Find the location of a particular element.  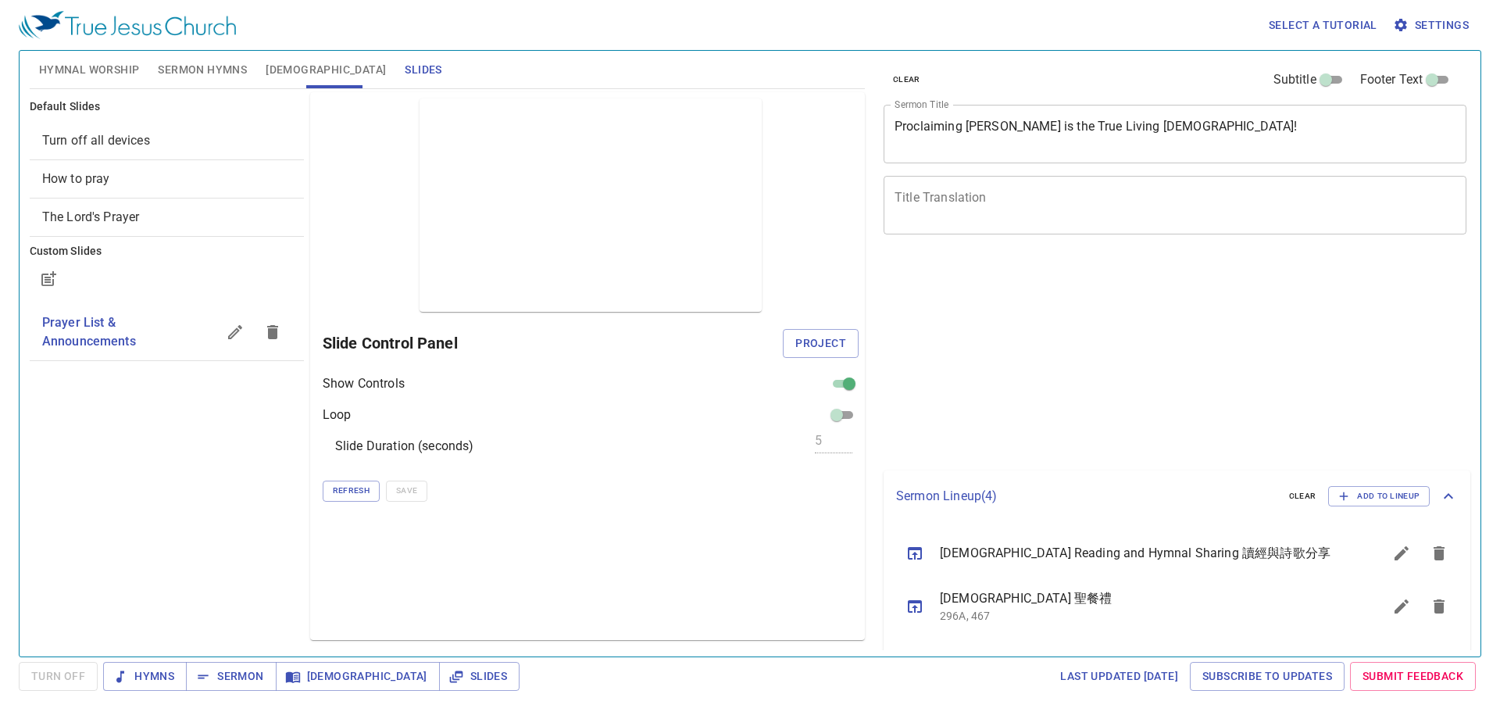

span: Sermon is located at coordinates (231, 676).